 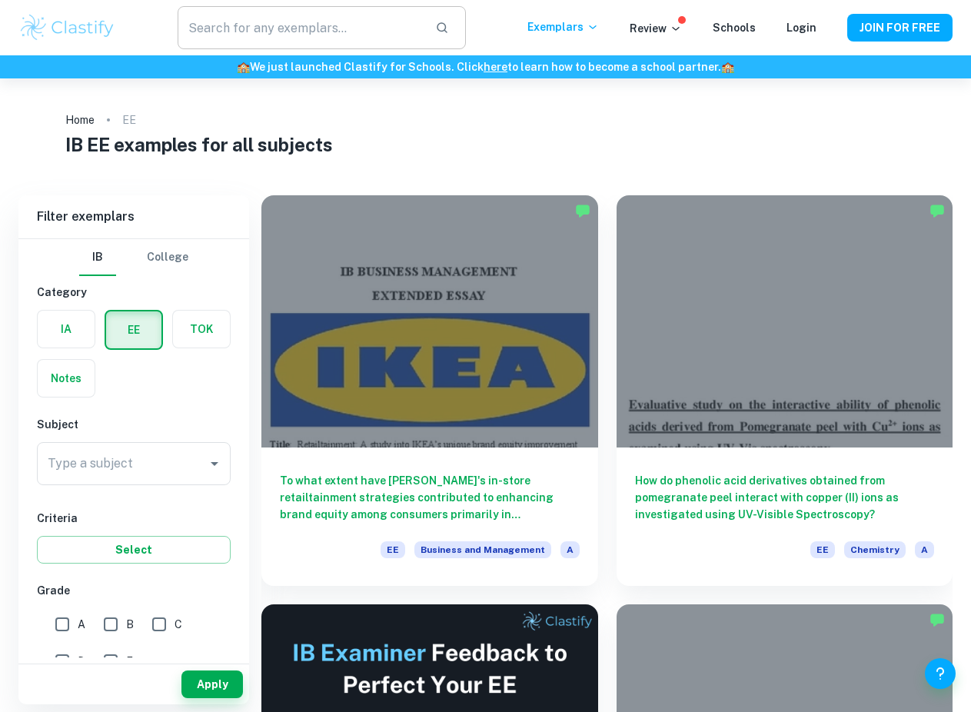 I want to click on button: Apply, so click(x=212, y=684).